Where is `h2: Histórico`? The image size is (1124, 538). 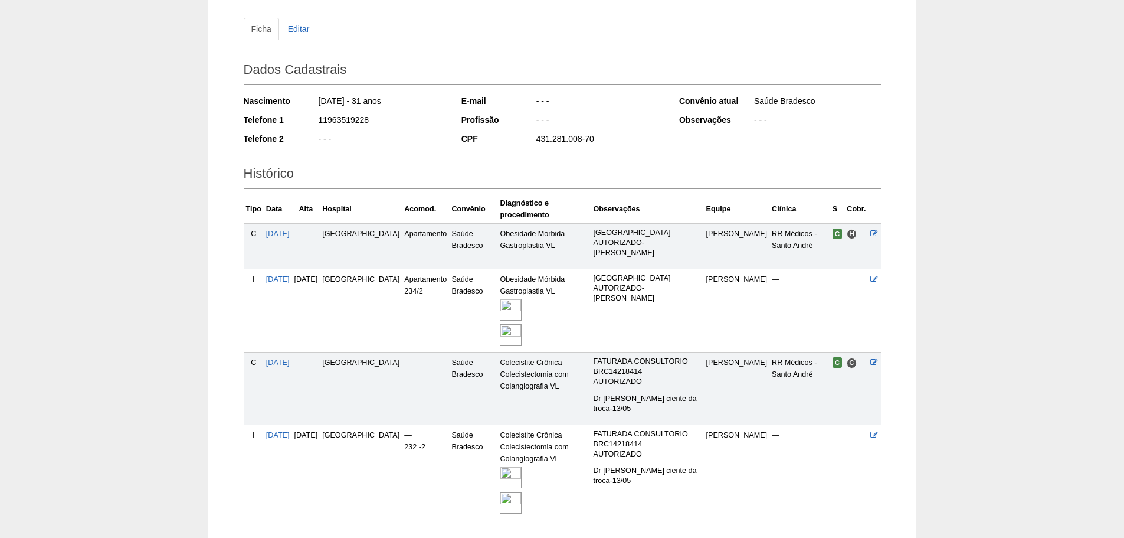
h2: Histórico is located at coordinates (562, 175).